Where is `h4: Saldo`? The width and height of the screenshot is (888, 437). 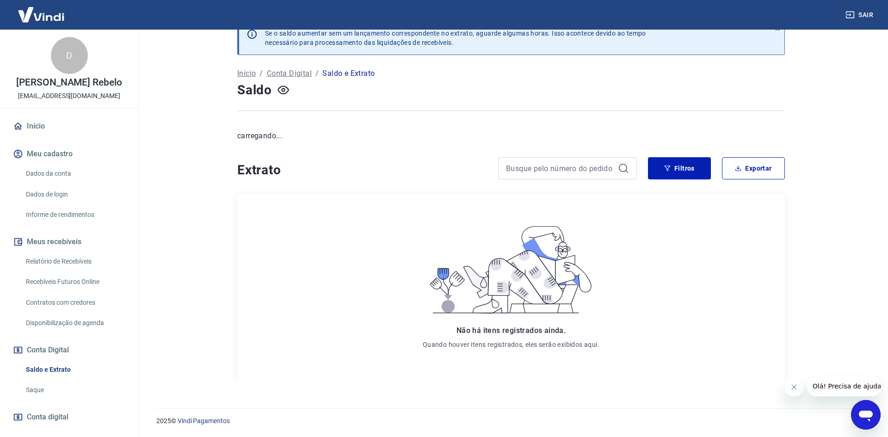 h4: Saldo is located at coordinates (254, 90).